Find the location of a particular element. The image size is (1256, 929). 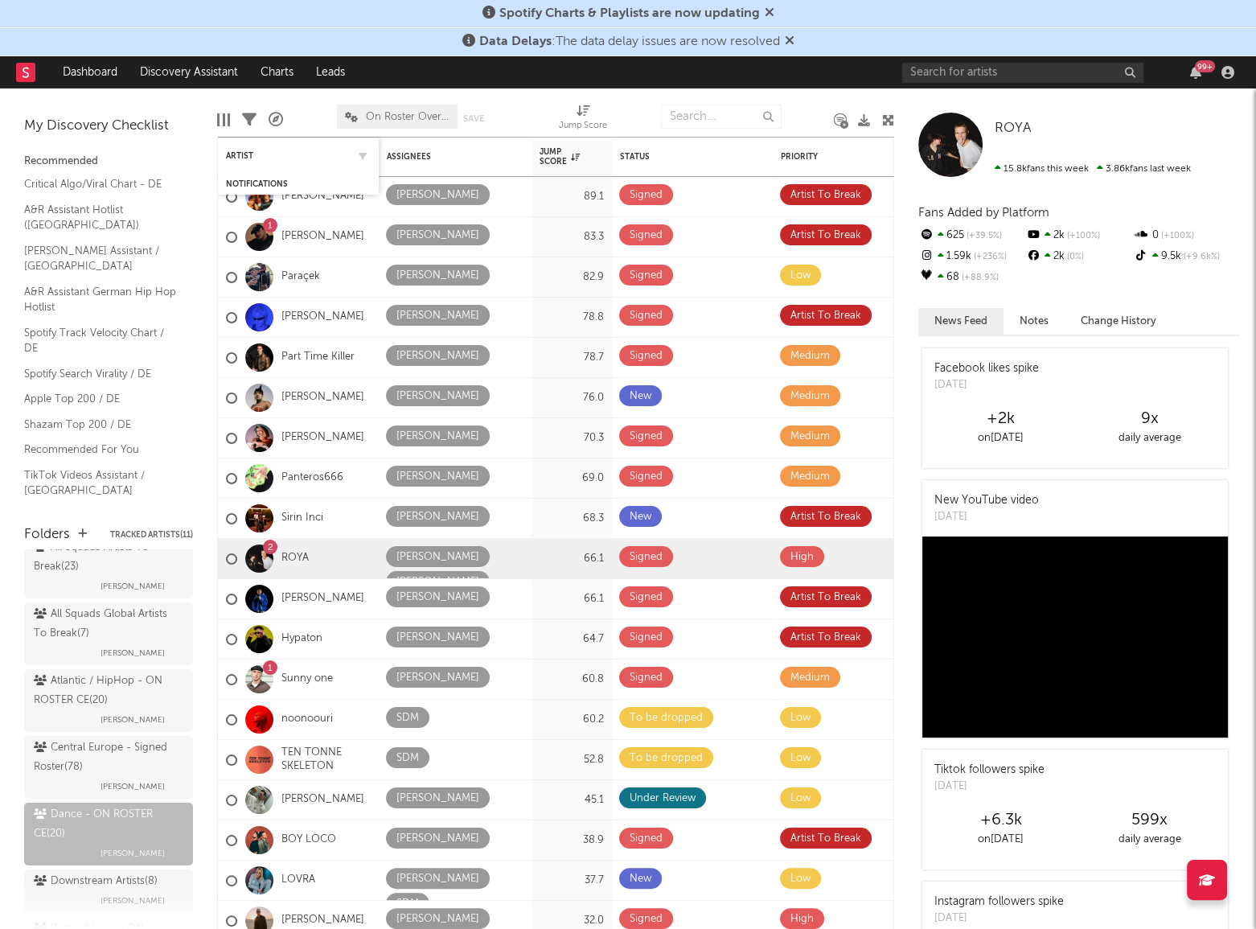

span: ROYA is located at coordinates (1012, 128).